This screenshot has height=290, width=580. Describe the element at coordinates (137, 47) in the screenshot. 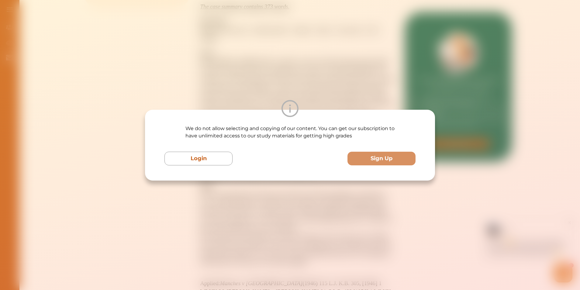

I see `i: 1` at that location.